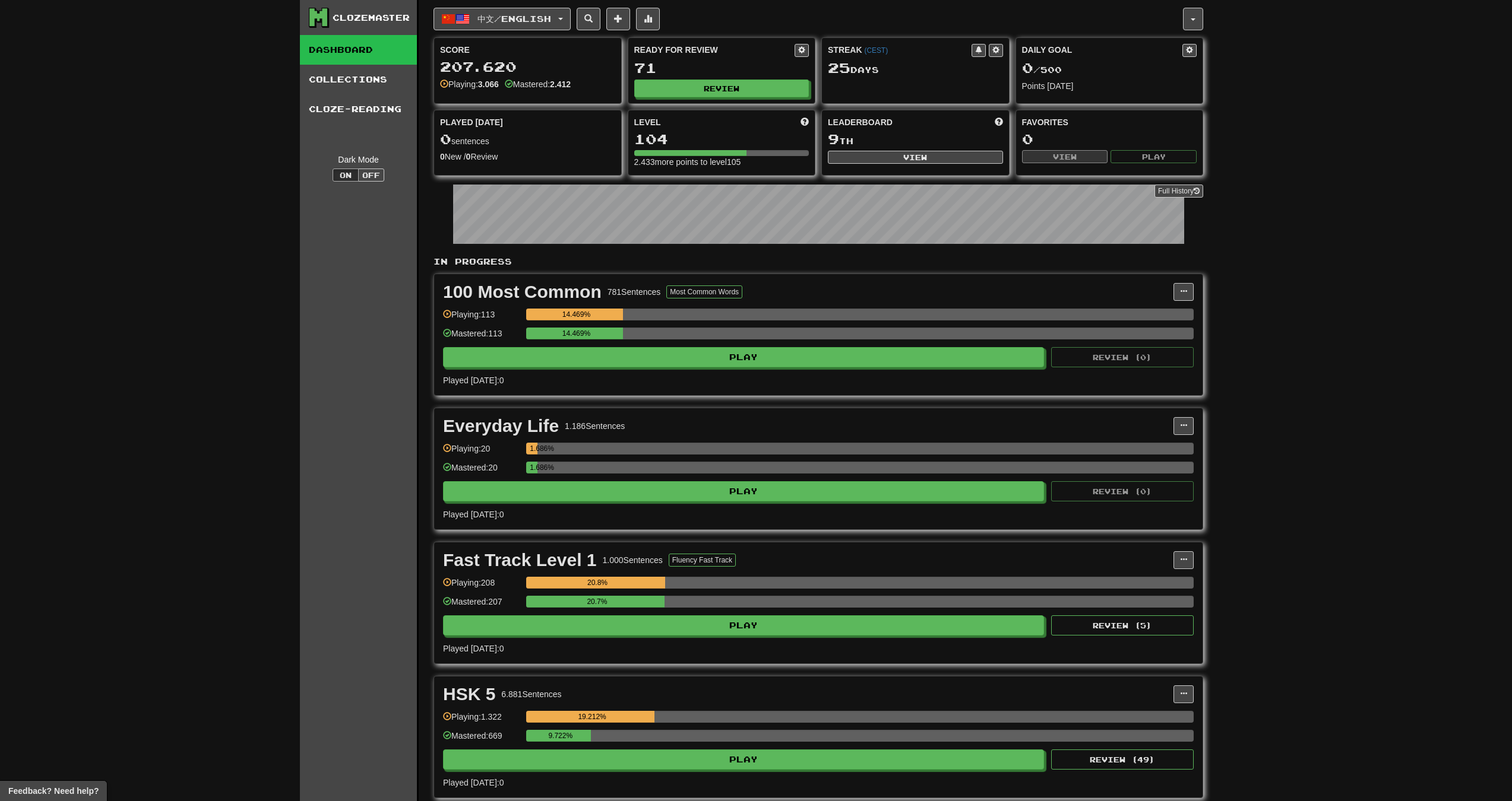  Describe the element at coordinates (1109, 139) in the screenshot. I see `div: 0` at that location.